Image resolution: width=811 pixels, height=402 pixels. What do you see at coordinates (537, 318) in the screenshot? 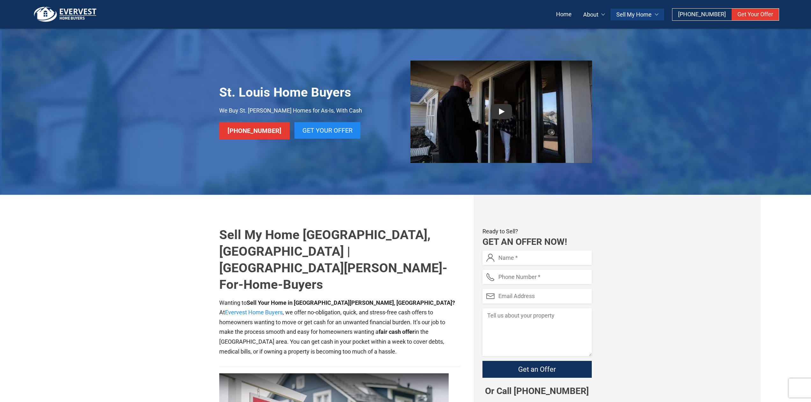
I see `form: Contact form` at bounding box center [537, 318].